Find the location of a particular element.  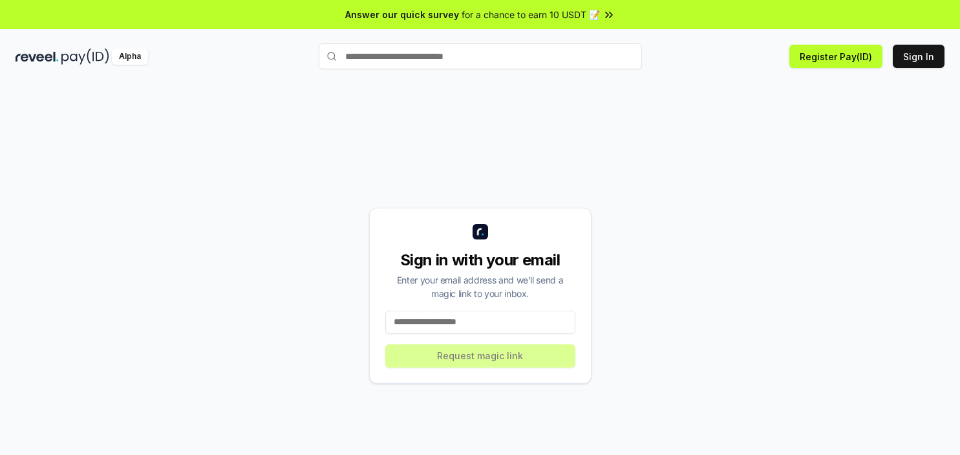

button: Register Pay(ID) is located at coordinates (836, 56).